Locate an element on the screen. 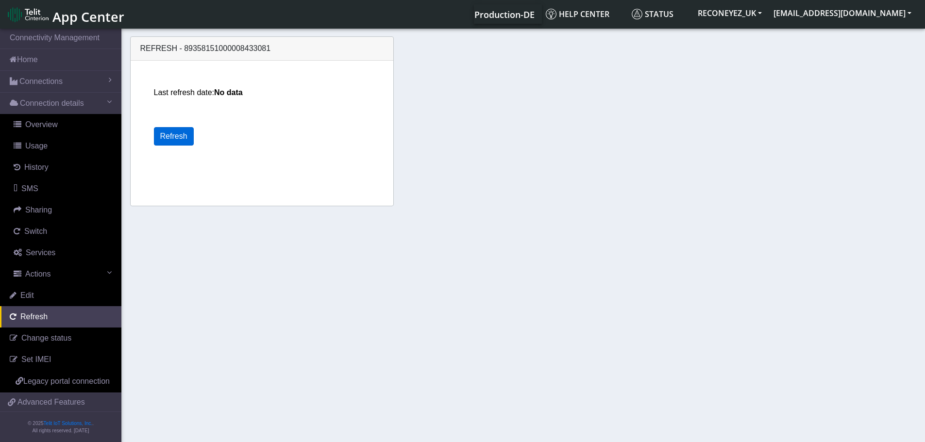  a: SMS is located at coordinates (63, 189).